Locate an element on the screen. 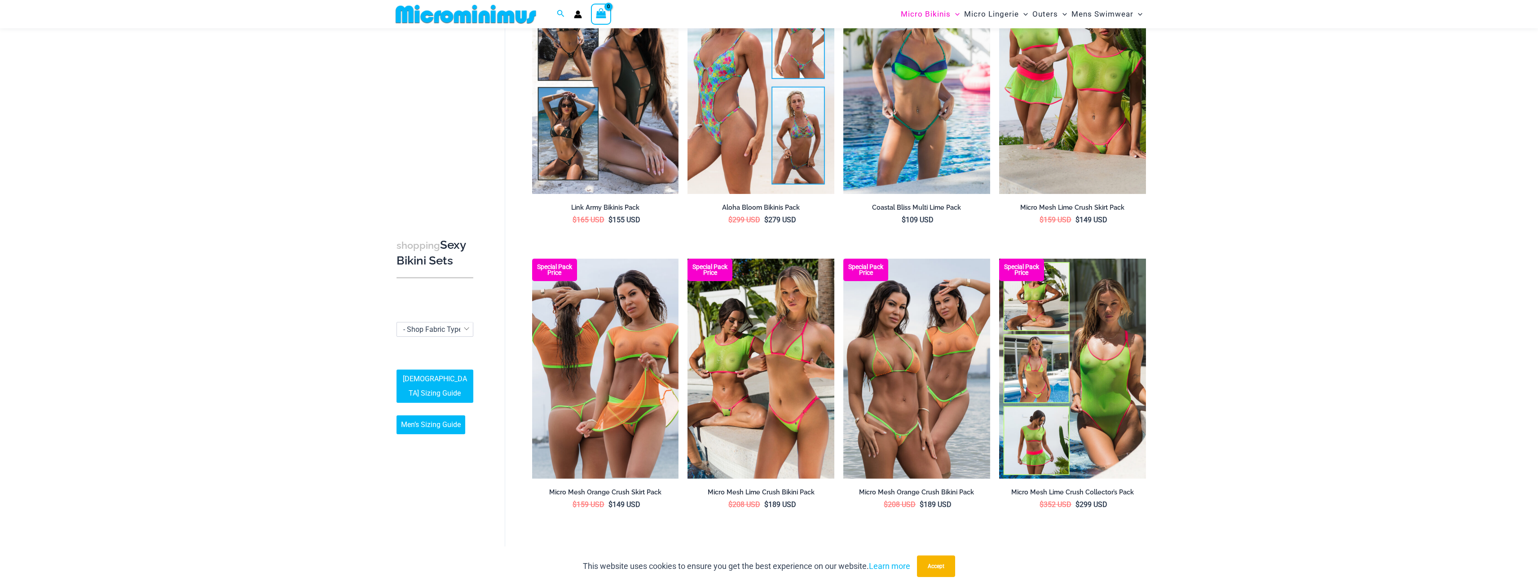 The width and height of the screenshot is (1538, 586). h2: Micro Mesh Lime Crush Collector’s Pack is located at coordinates (1072, 492).